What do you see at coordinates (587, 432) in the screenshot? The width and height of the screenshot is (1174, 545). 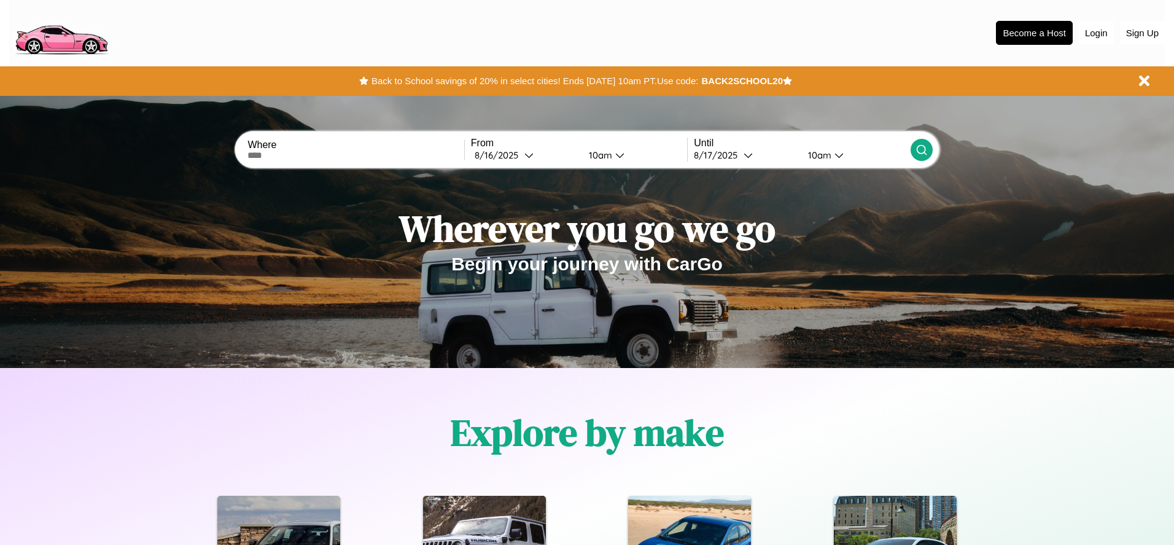 I see `h1: Explore by make` at bounding box center [587, 432].